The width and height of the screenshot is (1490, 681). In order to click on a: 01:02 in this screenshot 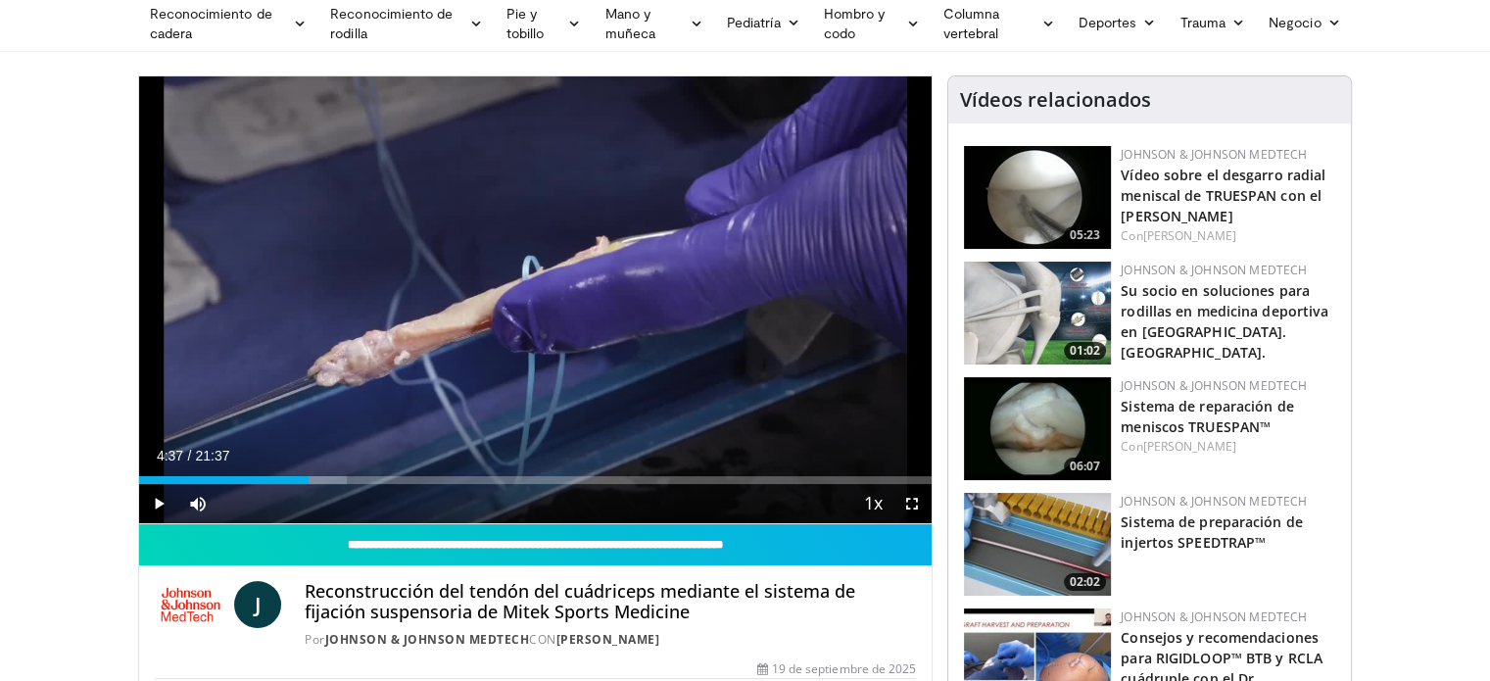, I will do `click(1038, 313)`.